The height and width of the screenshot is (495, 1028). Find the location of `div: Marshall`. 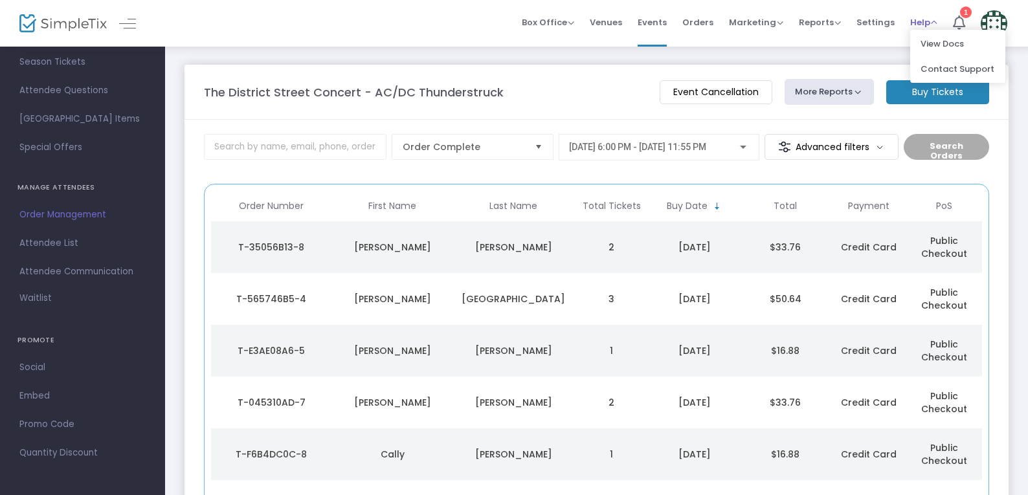

div: Marshall is located at coordinates (513, 403).